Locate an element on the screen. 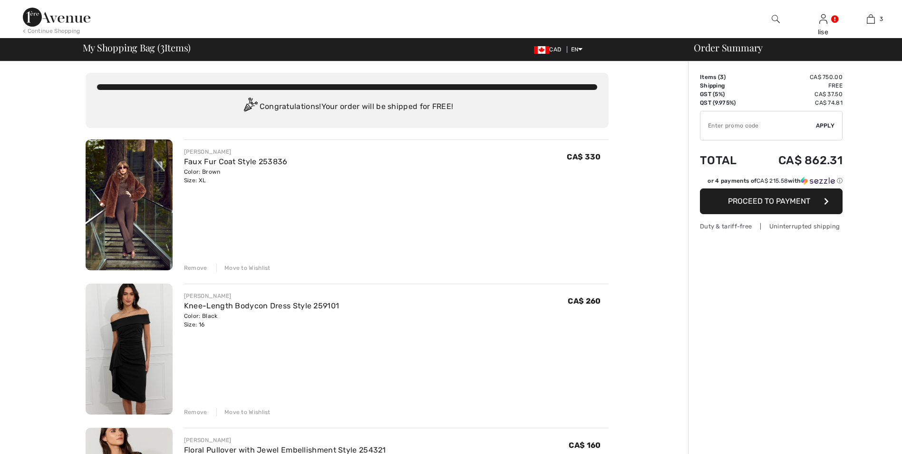 This screenshot has height=454, width=902. img: Sezzle is located at coordinates (818, 181).